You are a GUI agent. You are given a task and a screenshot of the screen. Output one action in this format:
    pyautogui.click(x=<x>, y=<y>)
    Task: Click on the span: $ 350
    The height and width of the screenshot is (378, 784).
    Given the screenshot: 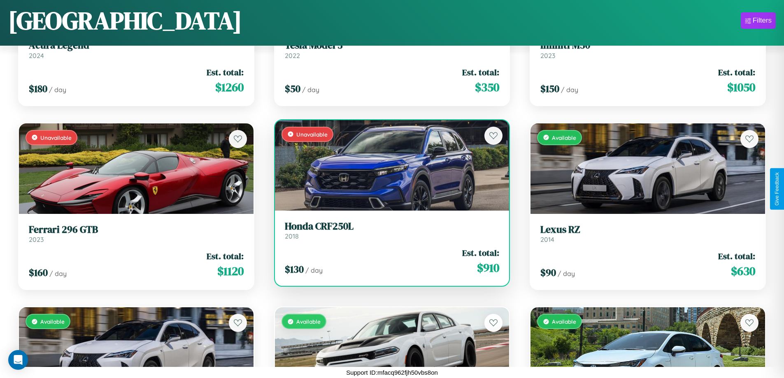 What is the action you would take?
    pyautogui.click(x=487, y=87)
    